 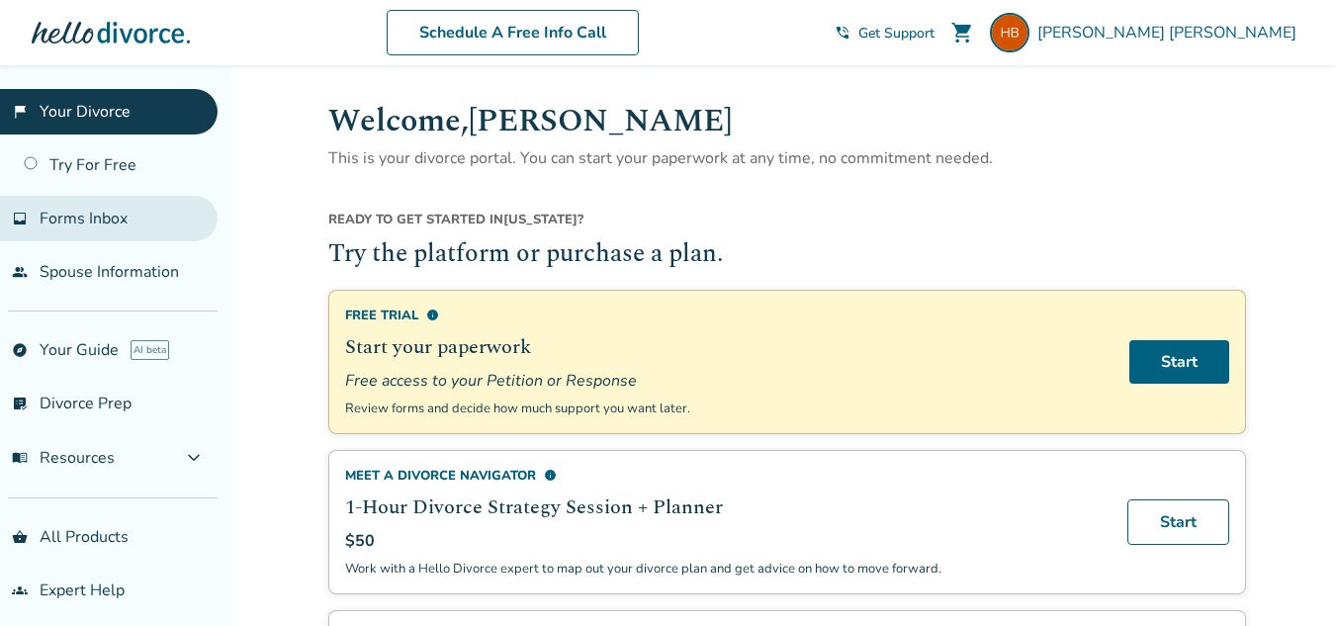 What do you see at coordinates (360, 541) in the screenshot?
I see `span: $50` at bounding box center [360, 541].